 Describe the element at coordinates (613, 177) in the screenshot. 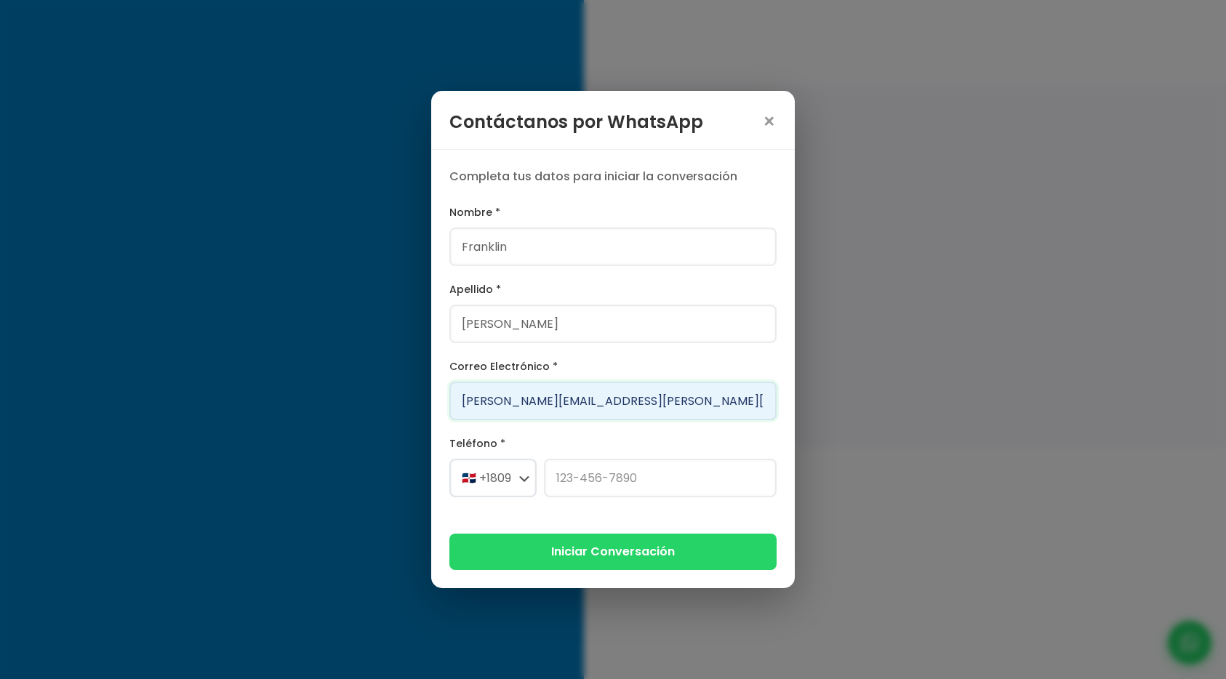

I see `p: Completa tus datos para iniciar la conversación` at that location.